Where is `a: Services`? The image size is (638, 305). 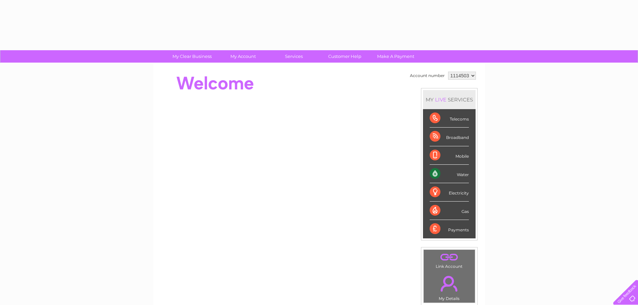
a: Services is located at coordinates (294, 56).